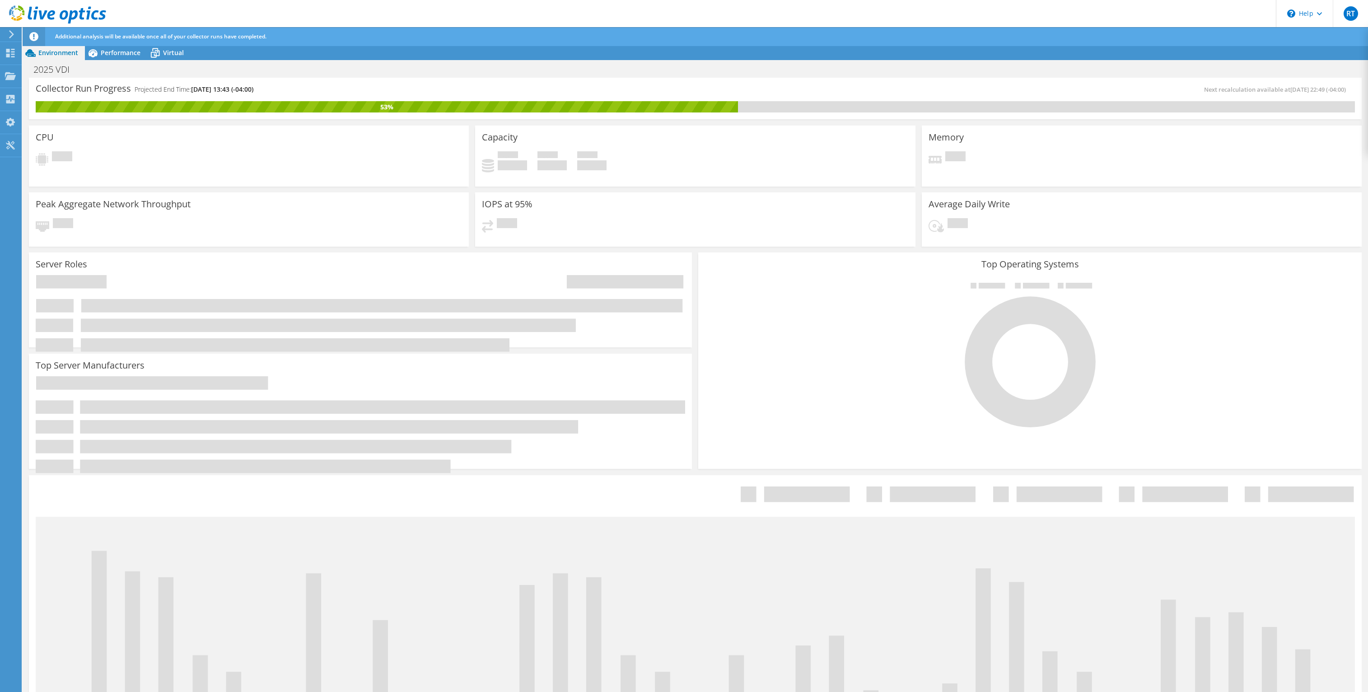 The width and height of the screenshot is (1368, 692). Describe the element at coordinates (161, 36) in the screenshot. I see `span: Additional analysis will be available once all of your collector runs have completed.` at that location.